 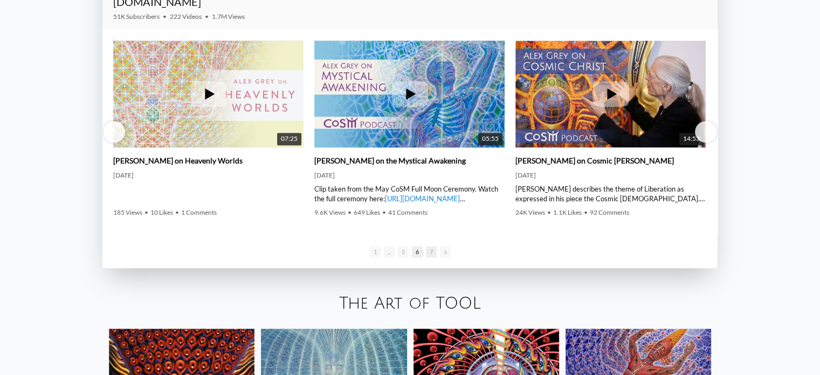 What do you see at coordinates (706, 132) in the screenshot?
I see `div: Next slide` at bounding box center [706, 132].